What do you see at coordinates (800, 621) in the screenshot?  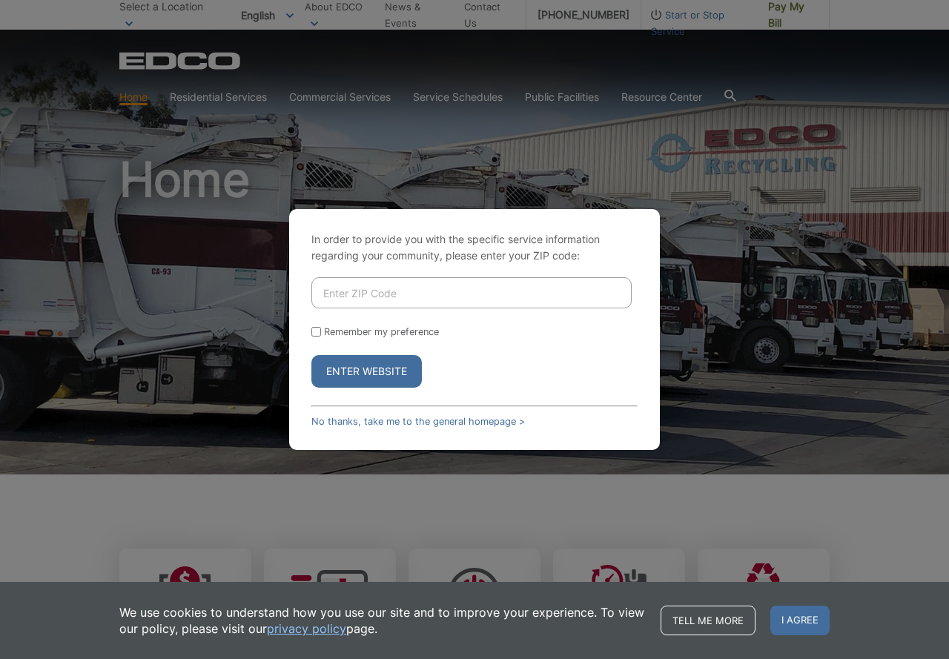 I see `span: I agree` at bounding box center [800, 621].